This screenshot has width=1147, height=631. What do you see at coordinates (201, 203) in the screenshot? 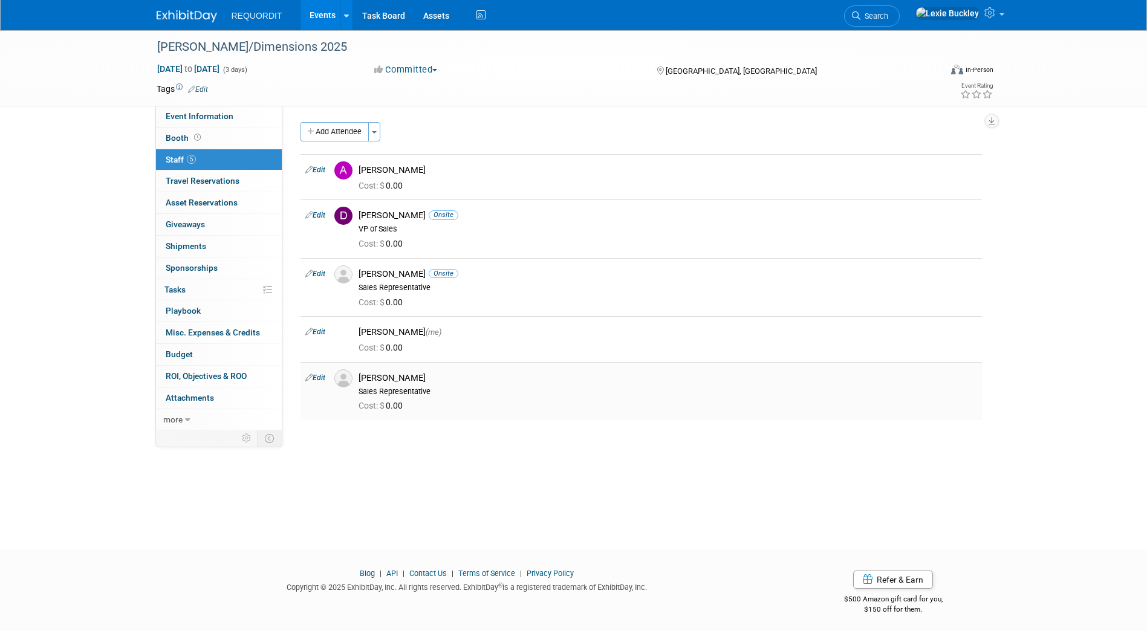
I see `span: Asset Reservations` at bounding box center [201, 203].